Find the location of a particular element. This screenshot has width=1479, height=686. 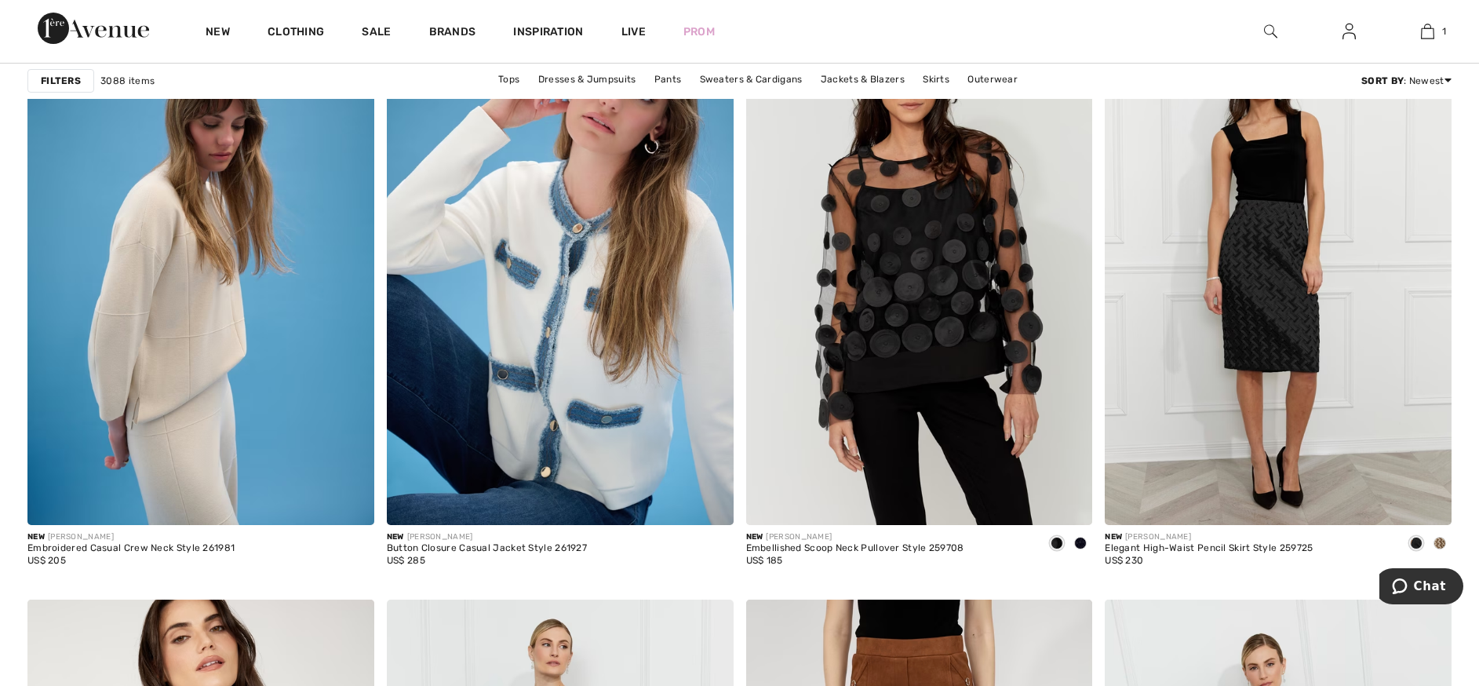

img: Elegant High-Waist Pencil Skirt Style 259725. Black is located at coordinates (1278, 264).